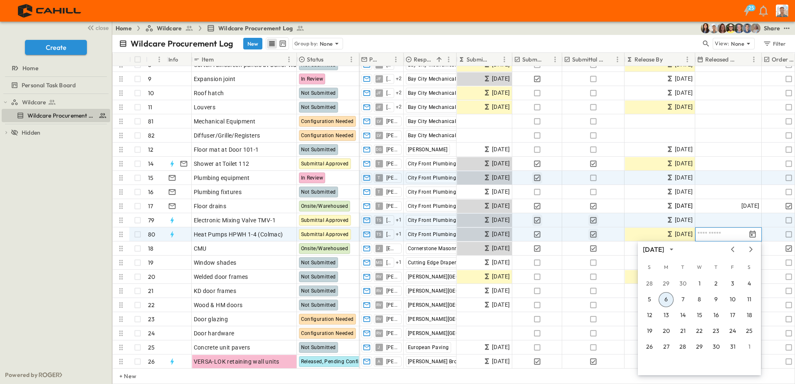 Image resolution: width=795 pixels, height=384 pixels. Describe the element at coordinates (732, 267) in the screenshot. I see `span: Friday` at that location.